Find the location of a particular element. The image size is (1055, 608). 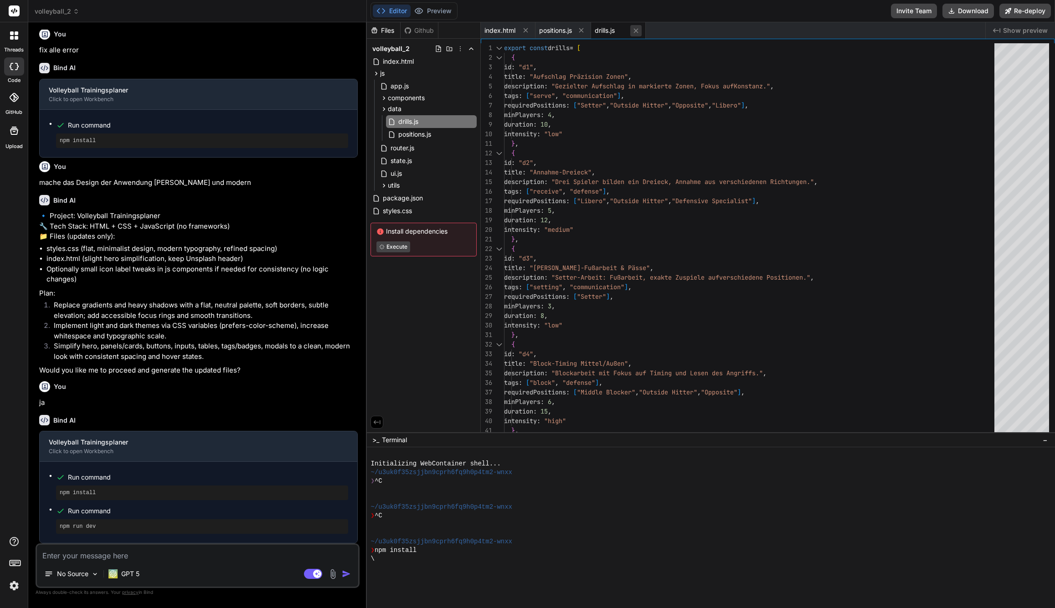

span: 4 is located at coordinates (549, 115).